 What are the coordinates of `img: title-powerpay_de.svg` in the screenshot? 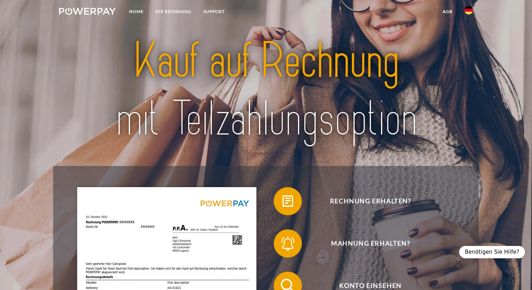 It's located at (266, 89).